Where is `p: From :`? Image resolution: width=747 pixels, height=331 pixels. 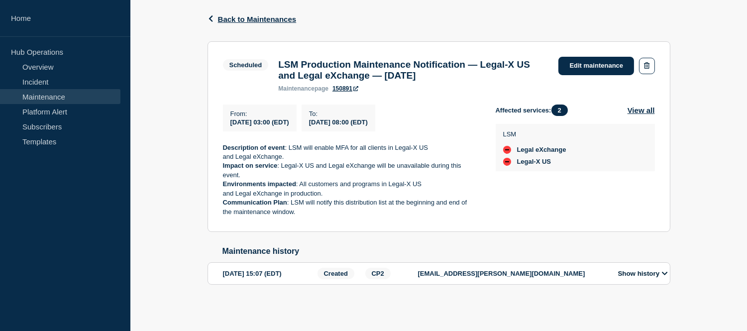
p: From : is located at coordinates (260, 113).